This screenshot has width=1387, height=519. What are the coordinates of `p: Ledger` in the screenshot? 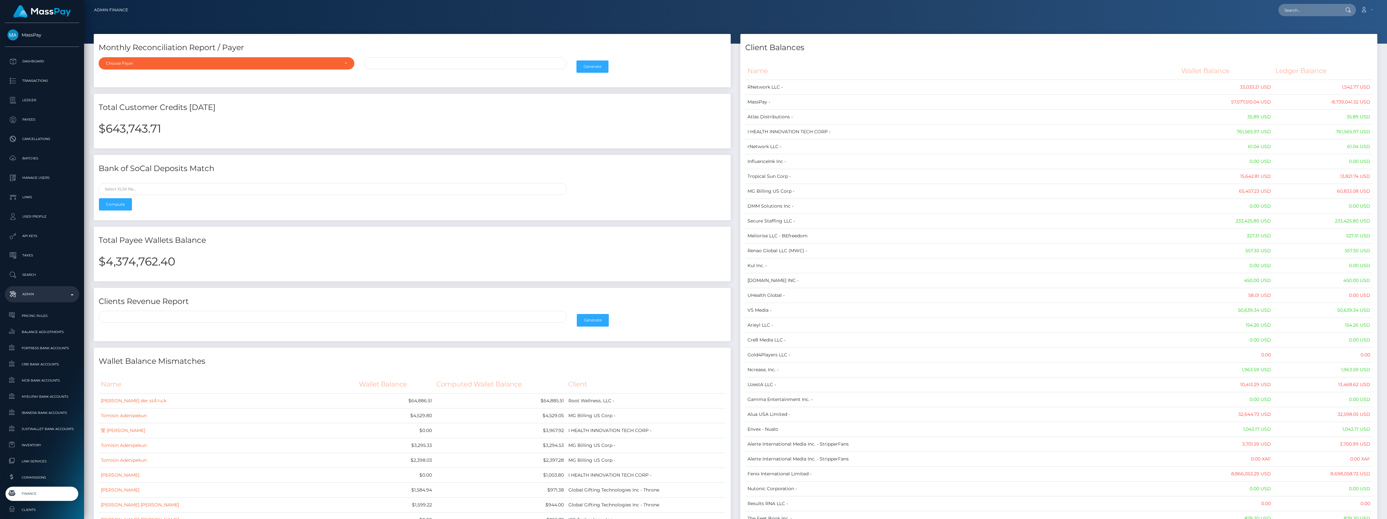 It's located at (42, 100).